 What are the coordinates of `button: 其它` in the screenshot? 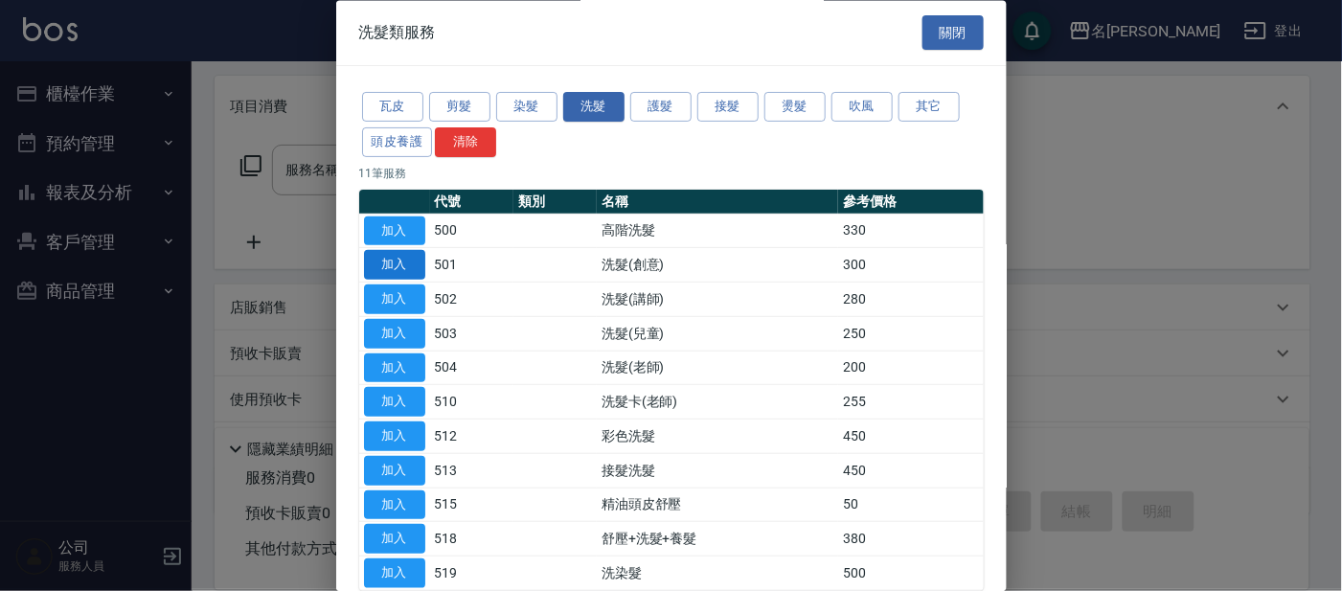 It's located at (929, 107).